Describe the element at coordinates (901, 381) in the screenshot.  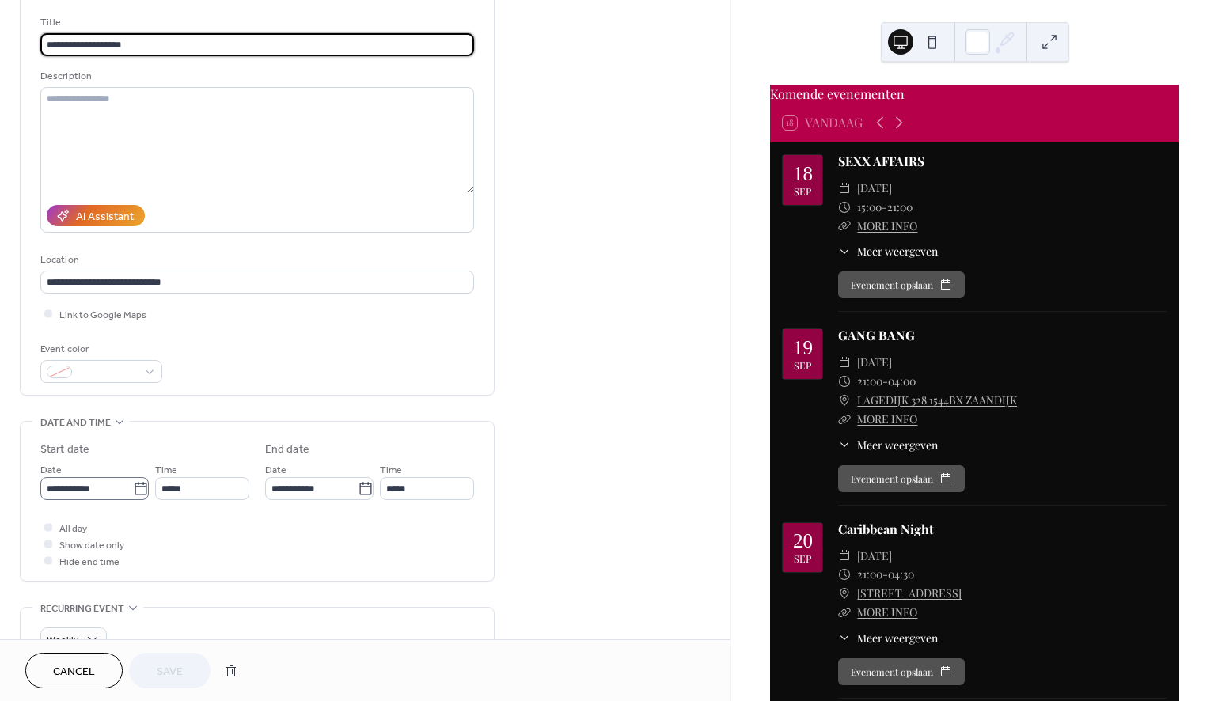
I see `span: 04:00` at that location.